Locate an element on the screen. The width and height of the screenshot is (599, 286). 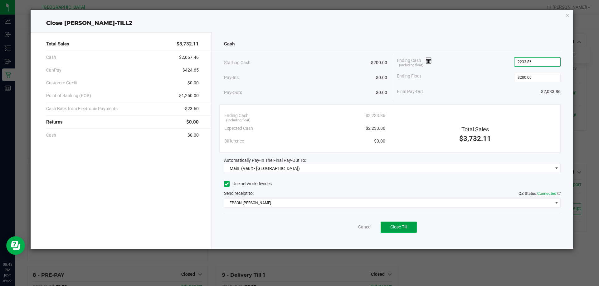
span: CanPay is located at coordinates (54, 70).